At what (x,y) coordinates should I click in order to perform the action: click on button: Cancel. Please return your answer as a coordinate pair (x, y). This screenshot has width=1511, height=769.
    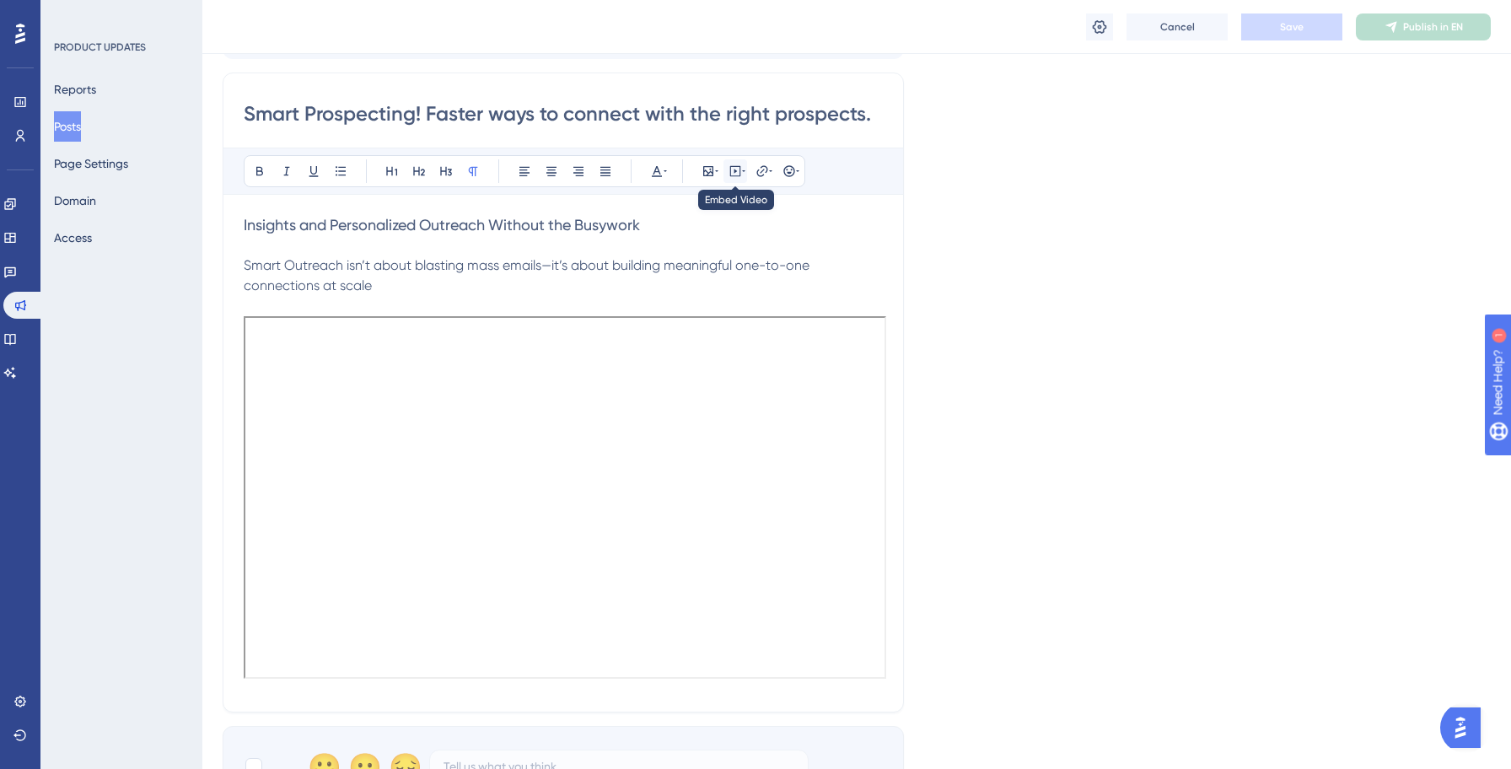
    Looking at the image, I should click on (1177, 27).